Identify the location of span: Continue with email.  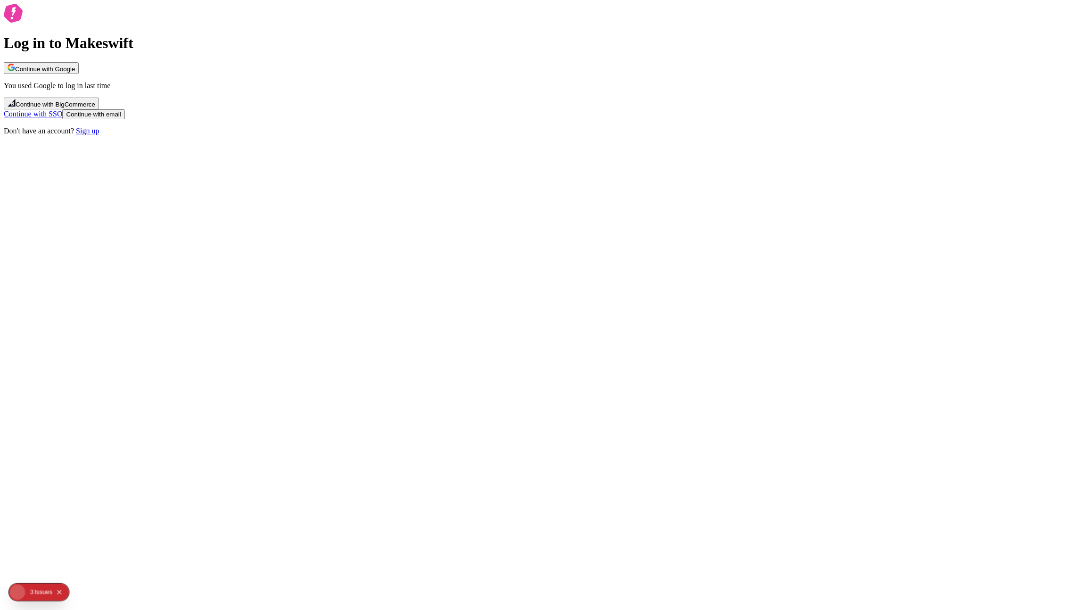
(93, 114).